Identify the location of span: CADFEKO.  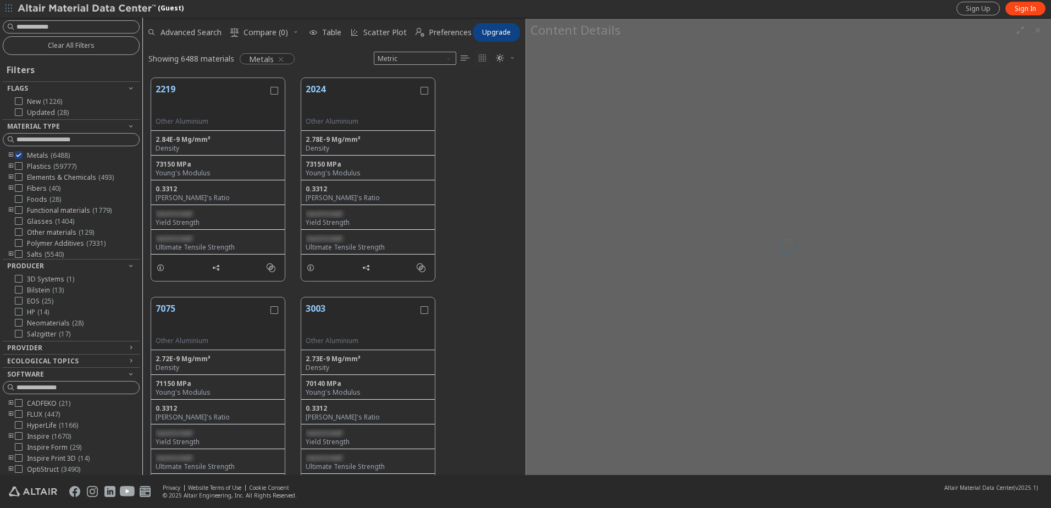
(48, 404).